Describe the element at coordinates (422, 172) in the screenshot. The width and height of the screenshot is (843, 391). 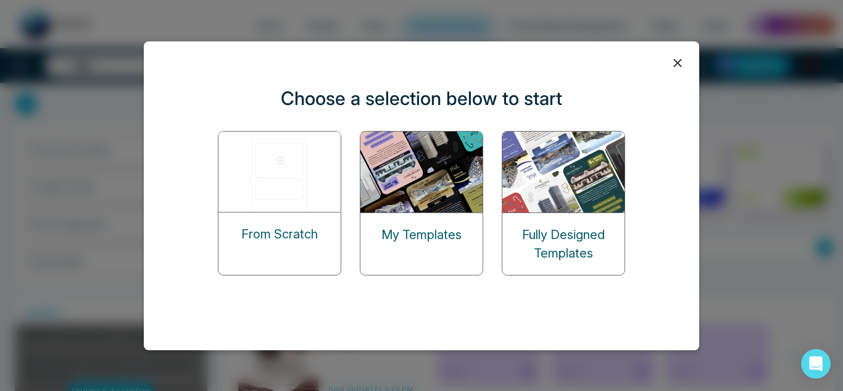
I see `img: my-templates.png` at that location.